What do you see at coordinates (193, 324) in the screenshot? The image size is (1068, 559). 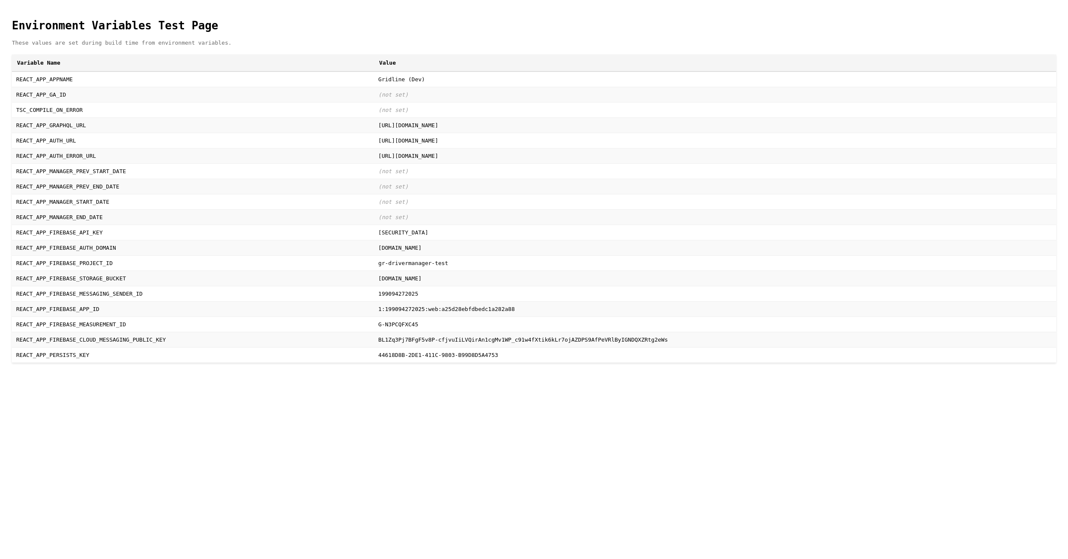 I see `td: REACT_APP_FIREBASE_MEASUREMENT_ID` at bounding box center [193, 324].